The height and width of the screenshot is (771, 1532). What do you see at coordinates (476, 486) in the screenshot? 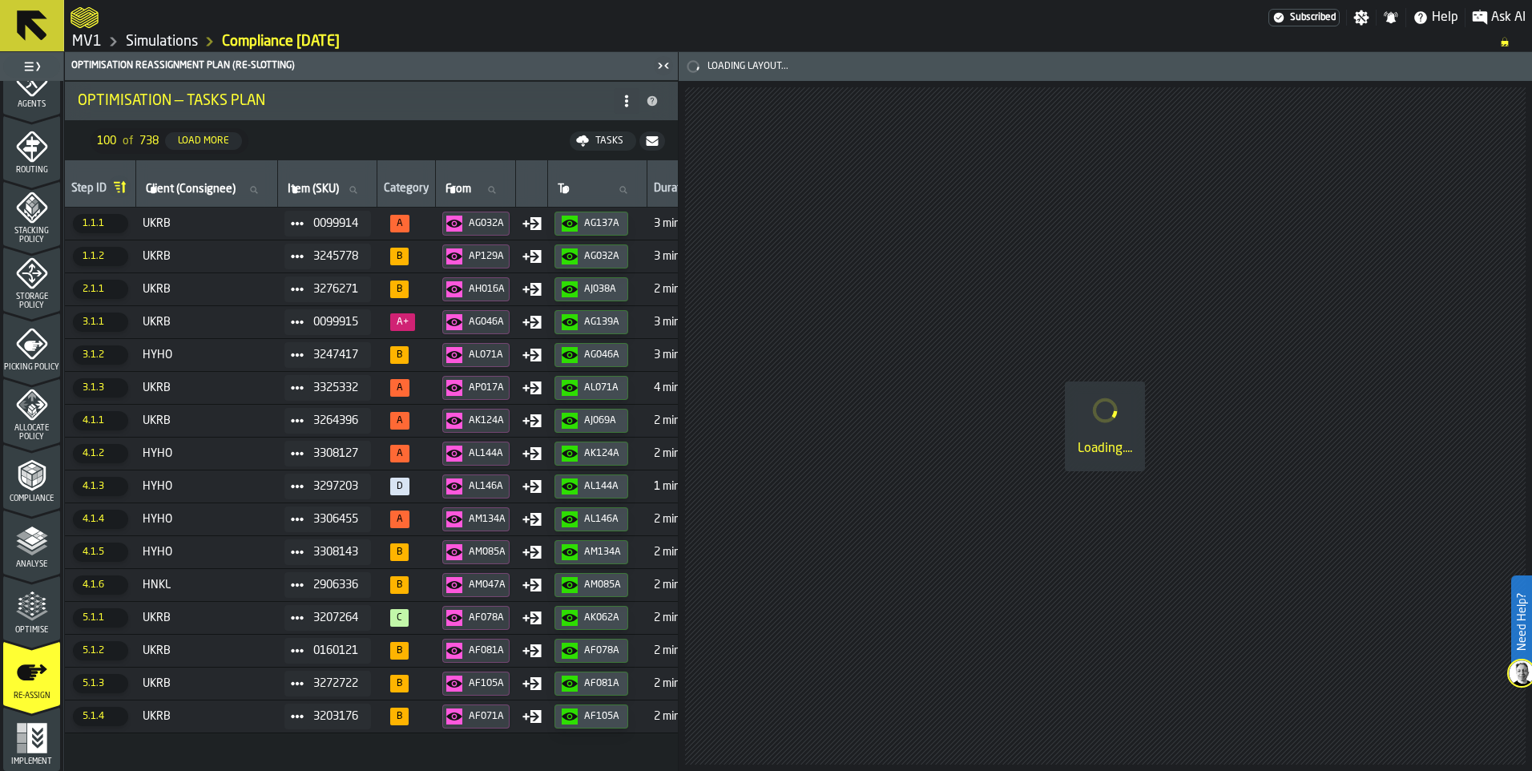
I see `button: button-AL146A` at bounding box center [476, 486].